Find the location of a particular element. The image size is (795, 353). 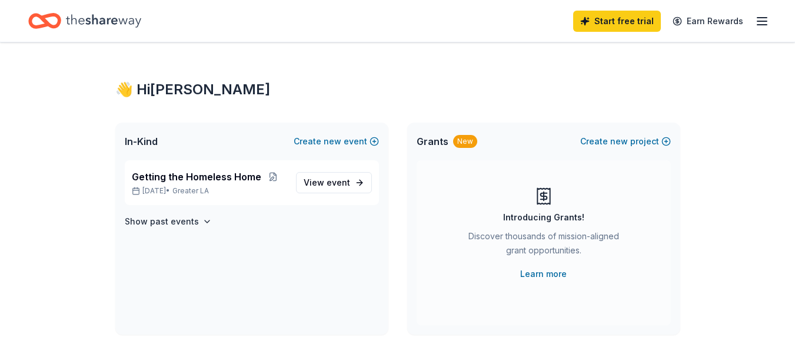

span: event is located at coordinates (339, 182).